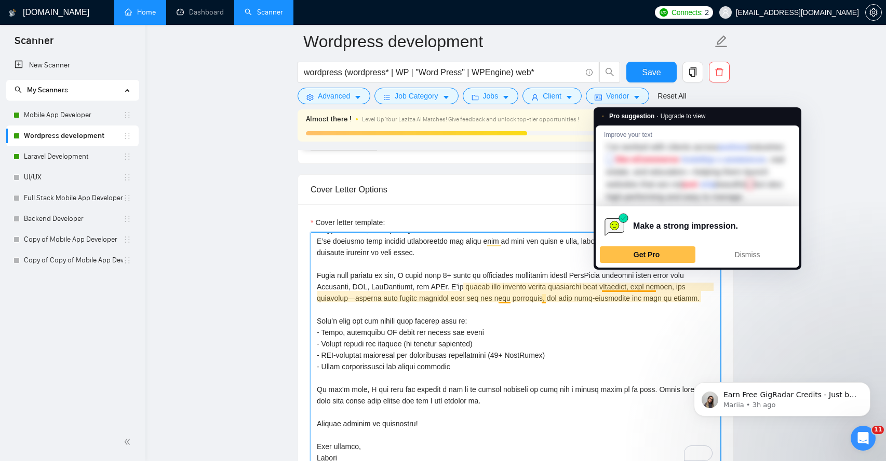  I want to click on span: Jobs, so click(491, 96).